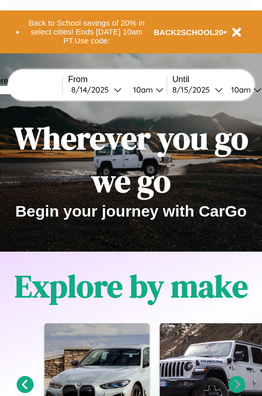 This screenshot has height=396, width=262. Describe the element at coordinates (131, 286) in the screenshot. I see `h1: Explore by make` at that location.